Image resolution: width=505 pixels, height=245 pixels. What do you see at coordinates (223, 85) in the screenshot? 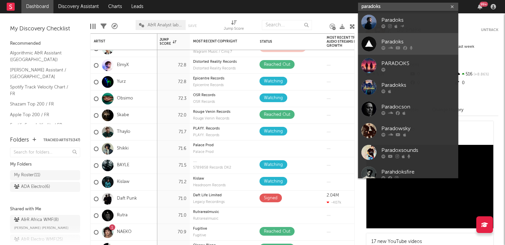
I see `div: label: Epicentre Records` at bounding box center [223, 85].